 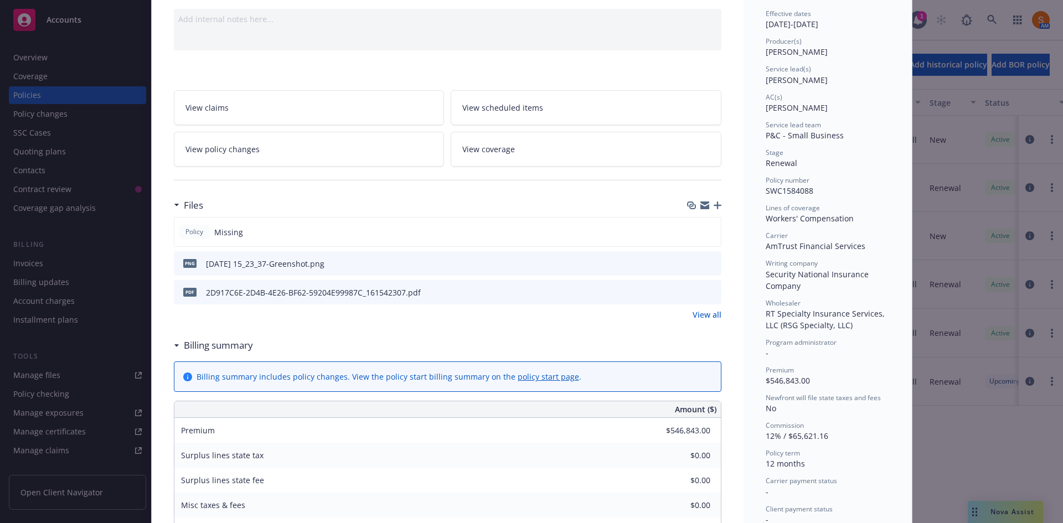 What do you see at coordinates (824, 398) in the screenshot?
I see `span: Newfront will file state taxes and fees` at bounding box center [824, 398].